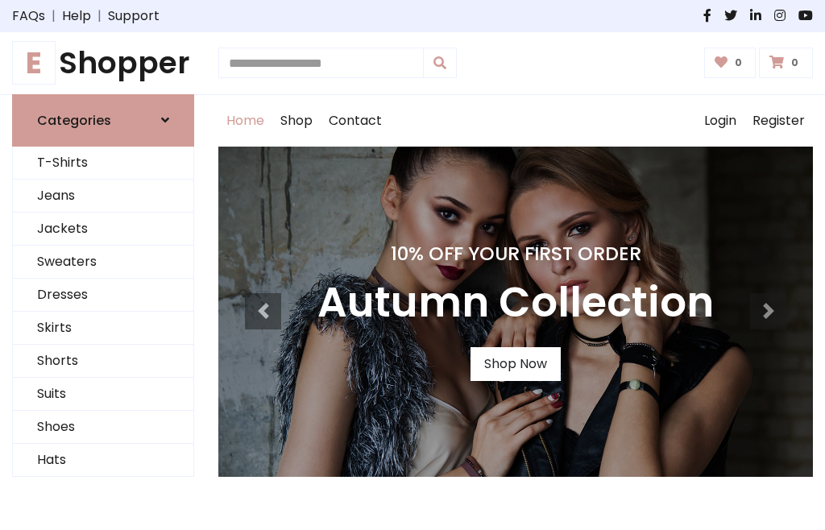  What do you see at coordinates (103, 328) in the screenshot?
I see `a: Skirts` at bounding box center [103, 328].